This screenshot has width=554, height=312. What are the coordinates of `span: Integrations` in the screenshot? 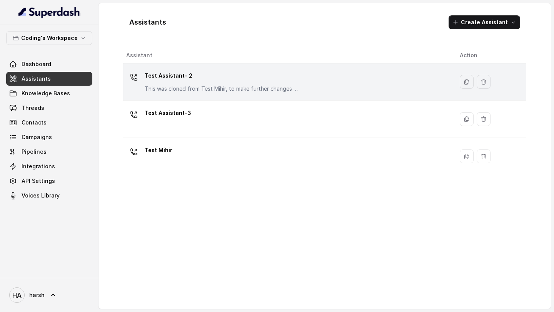 It's located at (38, 166).